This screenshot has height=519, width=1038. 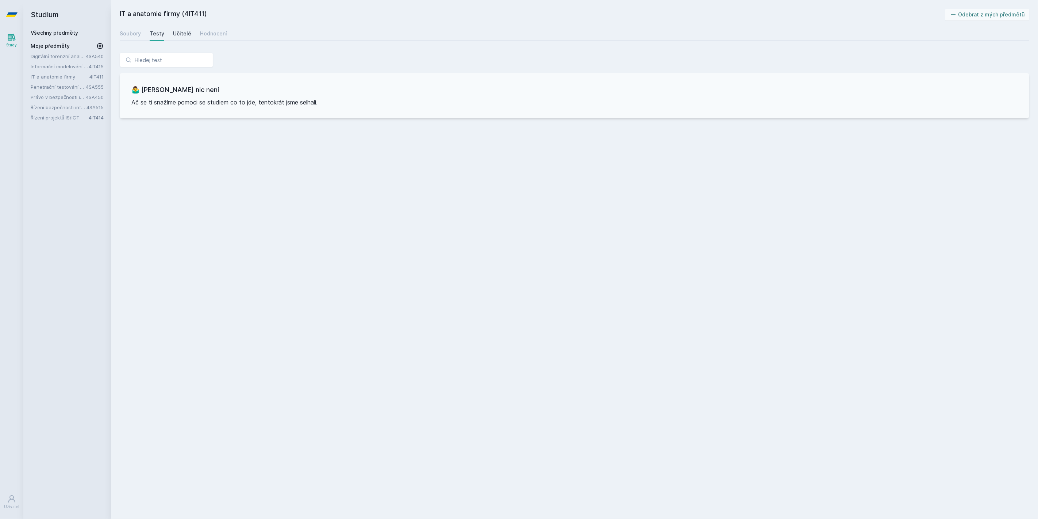 What do you see at coordinates (157, 34) in the screenshot?
I see `div: Testy` at bounding box center [157, 34].